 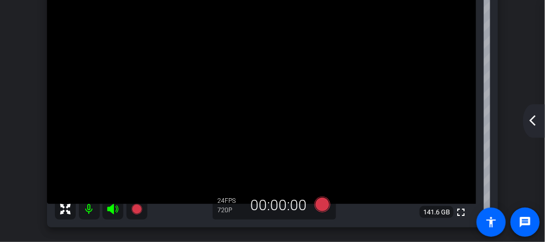 What do you see at coordinates (231, 201) in the screenshot?
I see `div: 24` at bounding box center [231, 201].